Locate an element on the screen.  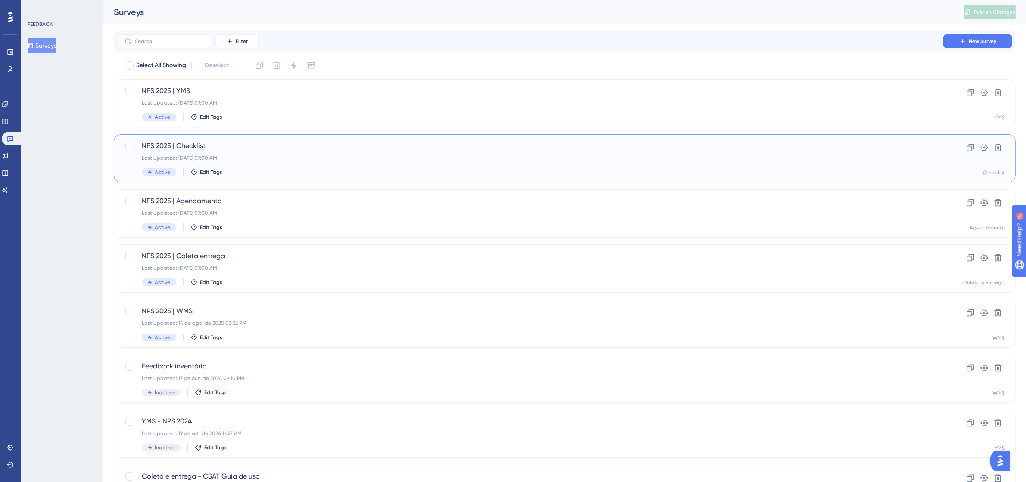
div: Surveys is located at coordinates (528, 12).